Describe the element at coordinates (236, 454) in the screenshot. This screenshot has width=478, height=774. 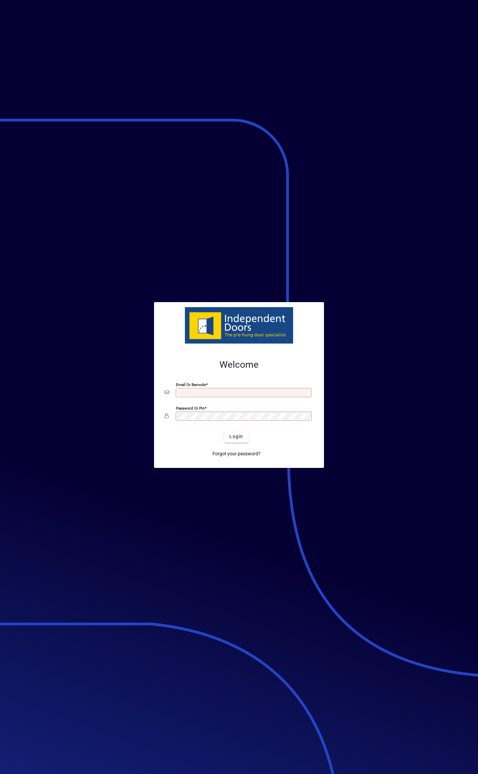
I see `a: Forgot your password?` at that location.